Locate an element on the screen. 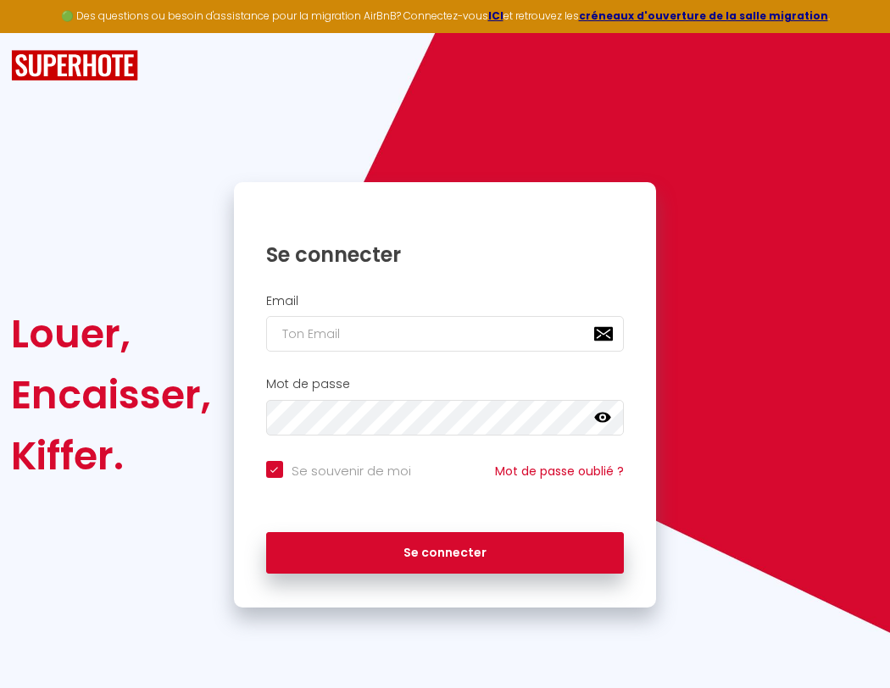  input: Ton Email is located at coordinates (445, 334).